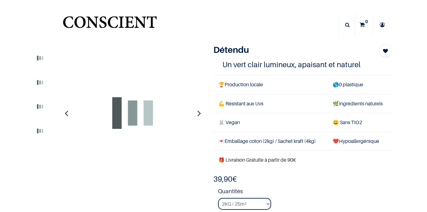  What do you see at coordinates (229, 122) in the screenshot?
I see `span: 🐰 Vegan` at bounding box center [229, 122].